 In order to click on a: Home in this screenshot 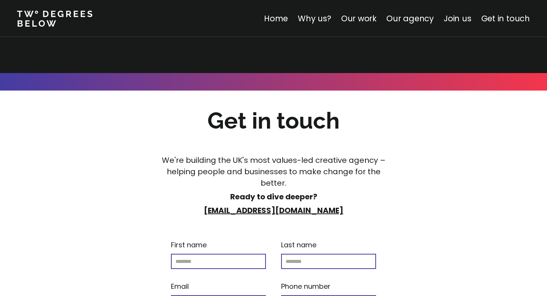, I will do `click(276, 18)`.